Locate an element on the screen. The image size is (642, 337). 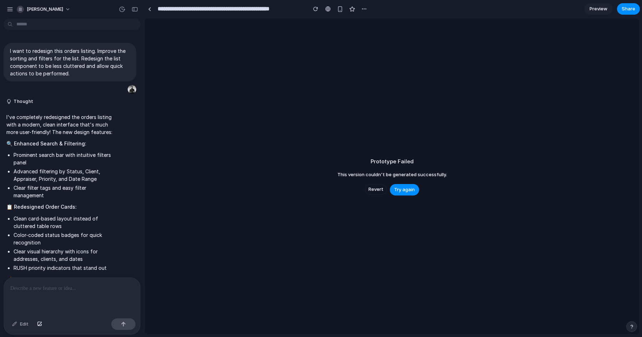
li: Advanced filtering by Status, Client, Appraiser, Priority, and Date Range is located at coordinates (63, 175).